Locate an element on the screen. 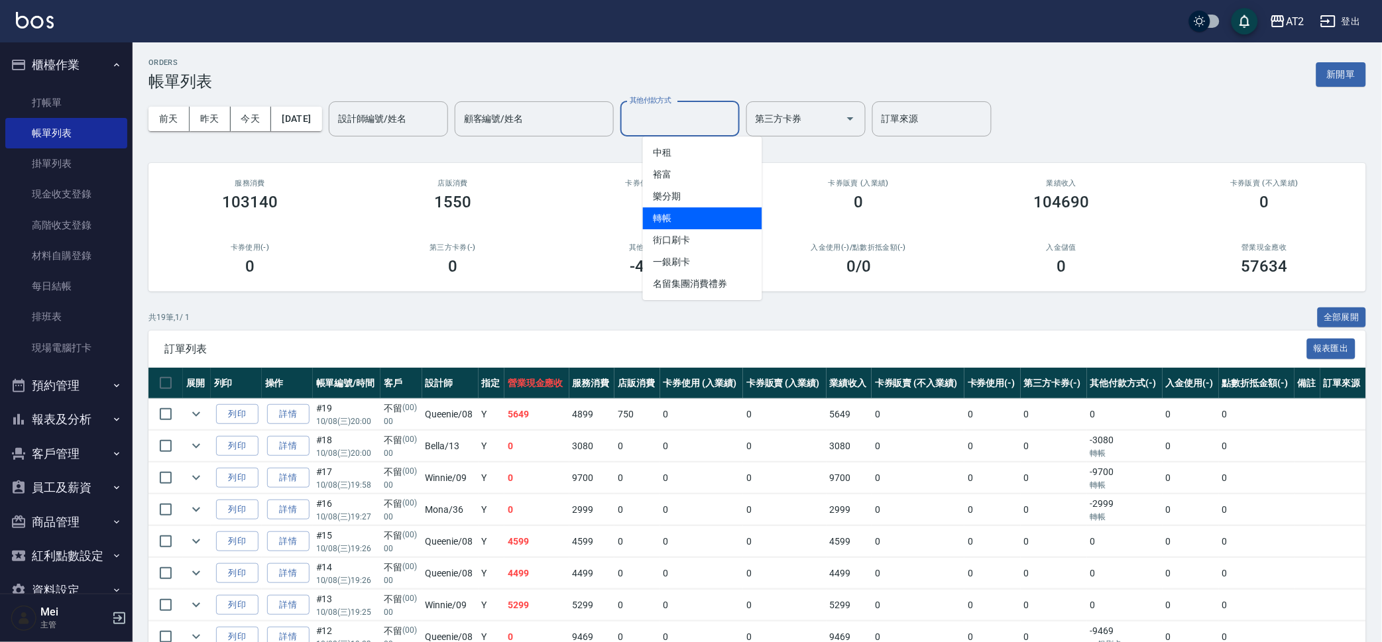 The width and height of the screenshot is (1382, 642). h3: 服務消費 is located at coordinates (250, 183).